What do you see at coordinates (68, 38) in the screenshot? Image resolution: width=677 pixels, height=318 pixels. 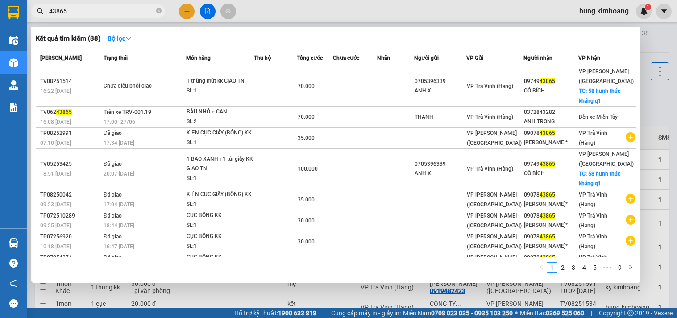 I see `h3: Kết quả tìm kiếm ( 88 )` at bounding box center [68, 38].